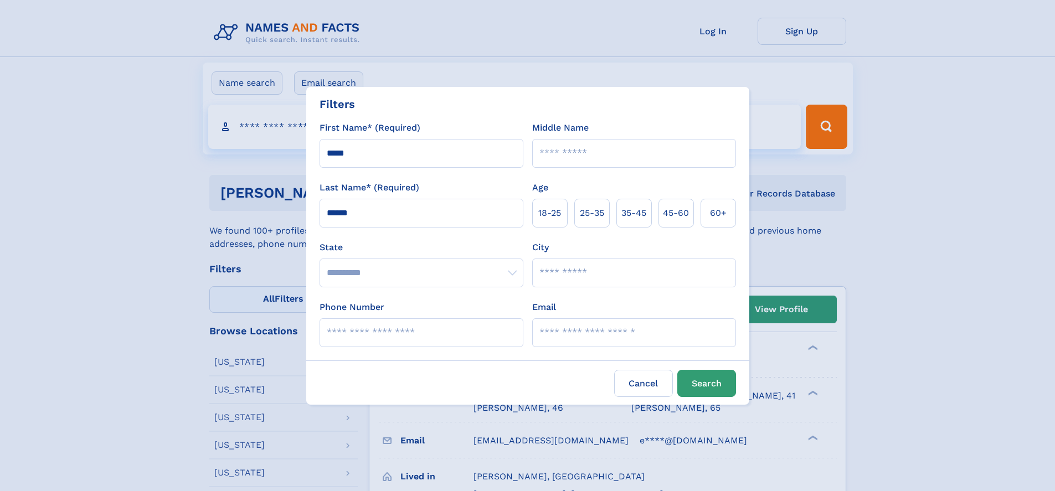 Image resolution: width=1055 pixels, height=491 pixels. What do you see at coordinates (718, 213) in the screenshot?
I see `span: 60+` at bounding box center [718, 213].